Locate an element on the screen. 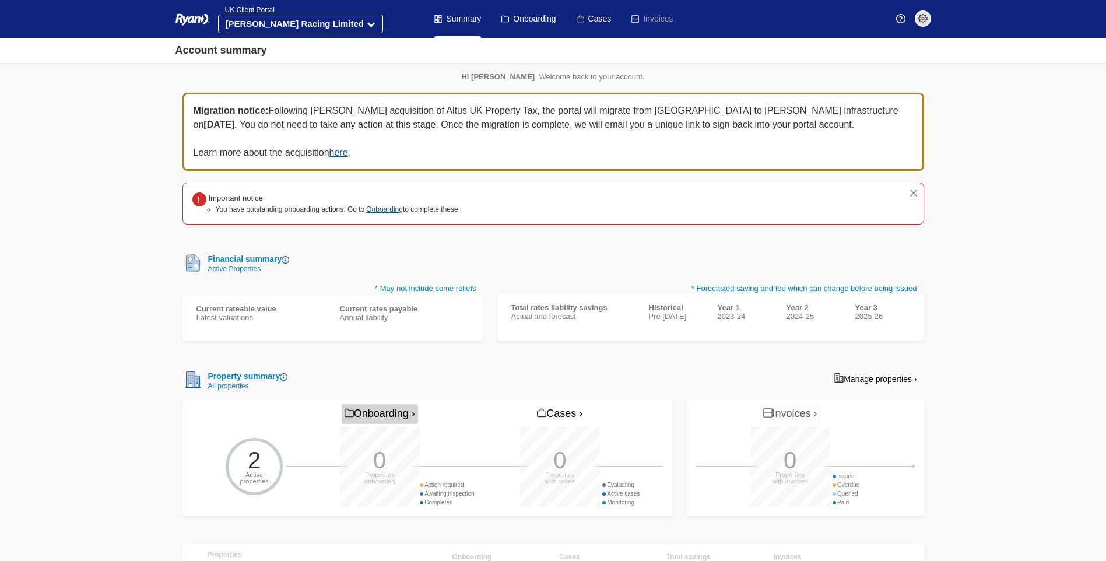  a: here is located at coordinates (339, 152).